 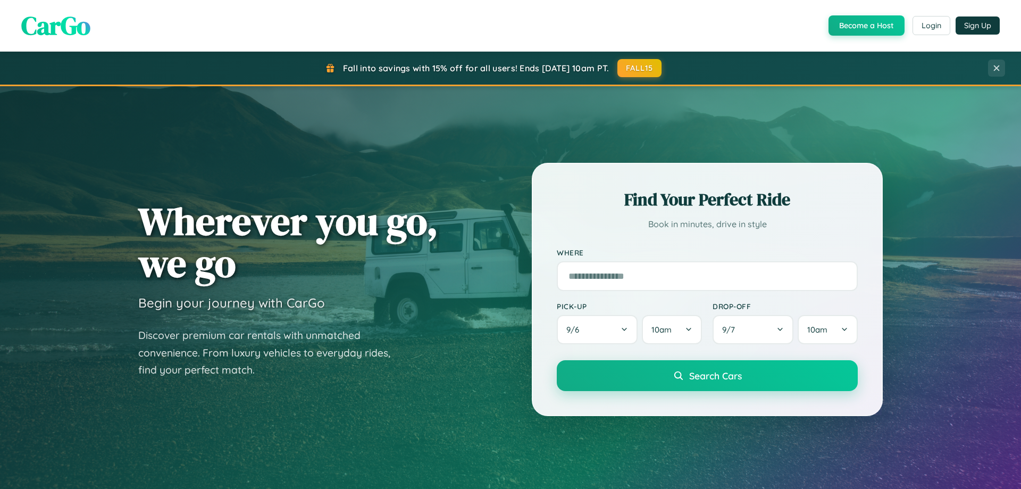 I want to click on h3: Begin your journey with CarGo, so click(x=231, y=303).